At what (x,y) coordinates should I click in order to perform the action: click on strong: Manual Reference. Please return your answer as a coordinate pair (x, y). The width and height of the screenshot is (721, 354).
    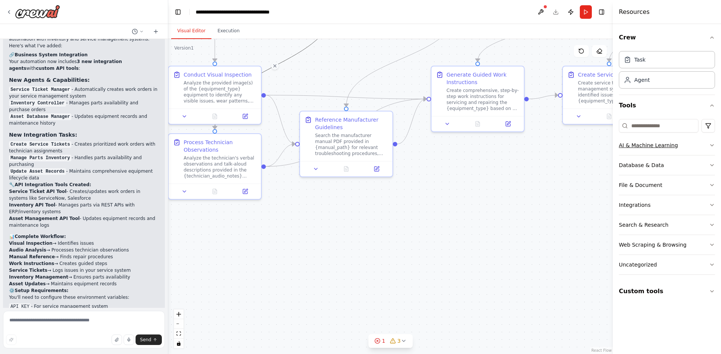
    Looking at the image, I should click on (32, 257).